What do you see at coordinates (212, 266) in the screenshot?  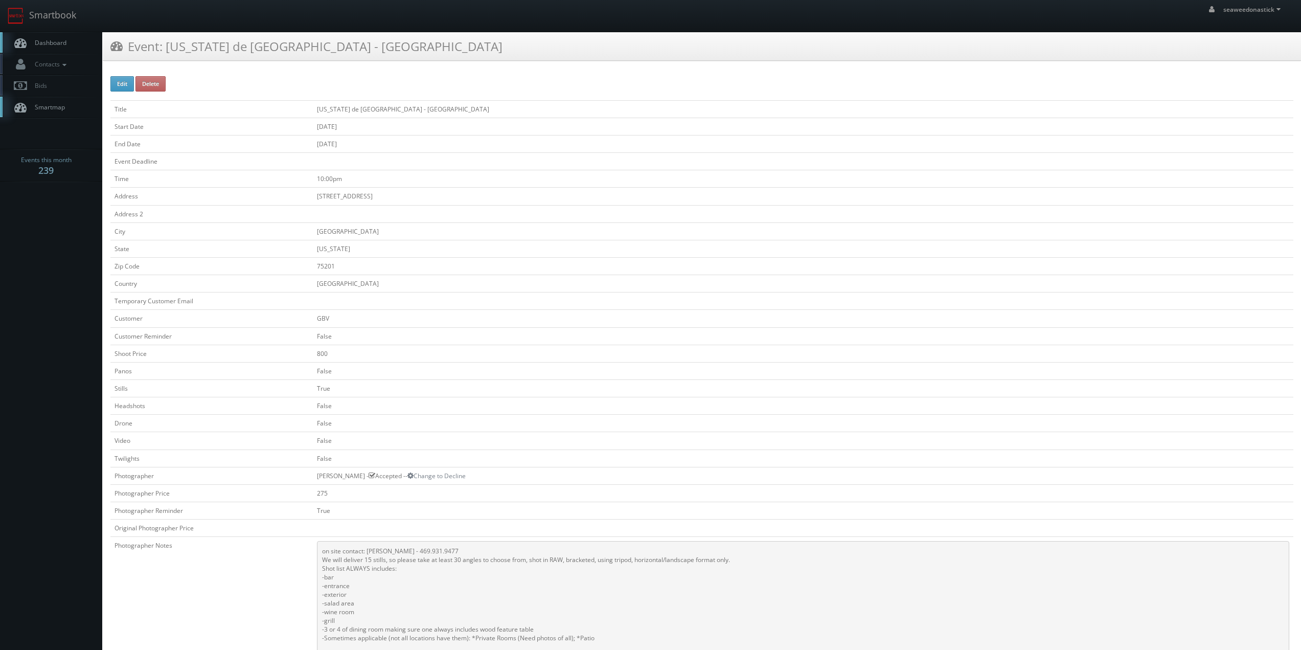 I see `td: Zip Code` at bounding box center [212, 266].